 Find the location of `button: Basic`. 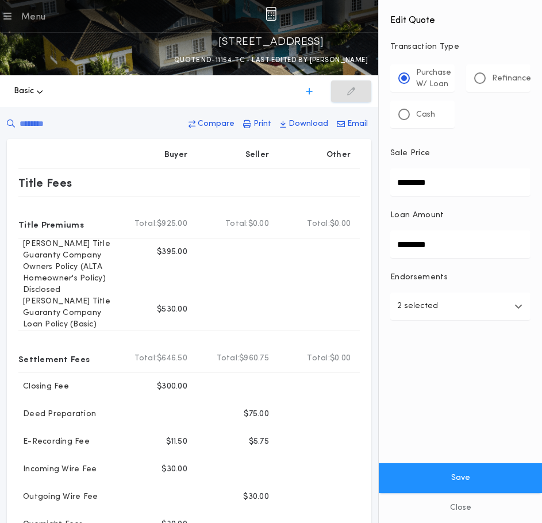

button: Basic is located at coordinates (28, 91).